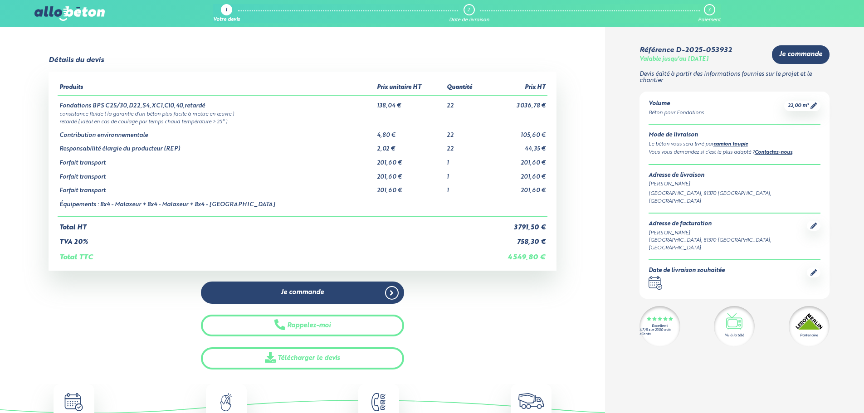 This screenshot has height=413, width=864. Describe the element at coordinates (303, 326) in the screenshot. I see `button: Rappelez-moi` at that location.